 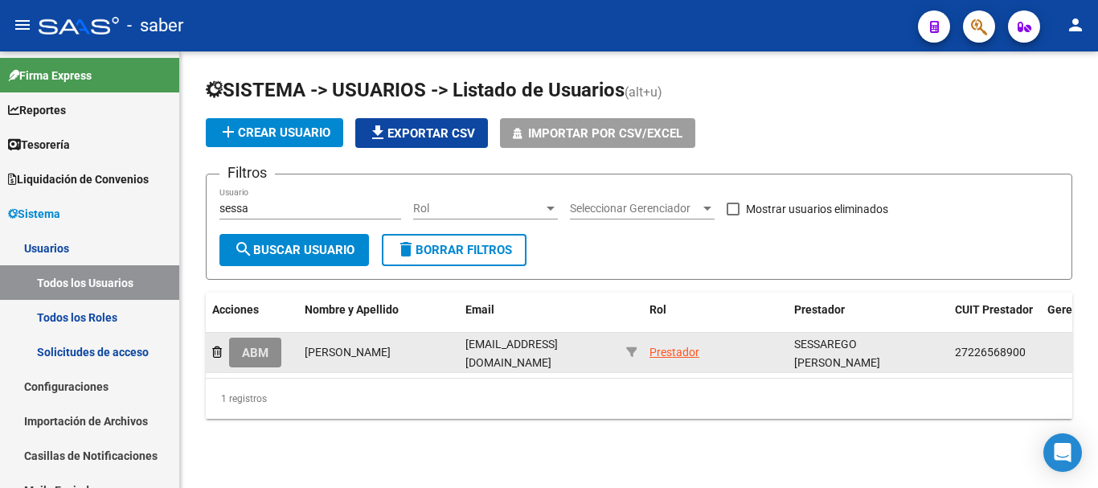 What do you see at coordinates (415, 90) in the screenshot?
I see `span: SISTEMA -> USUARIOS -> Listado de Usuarios` at bounding box center [415, 90].